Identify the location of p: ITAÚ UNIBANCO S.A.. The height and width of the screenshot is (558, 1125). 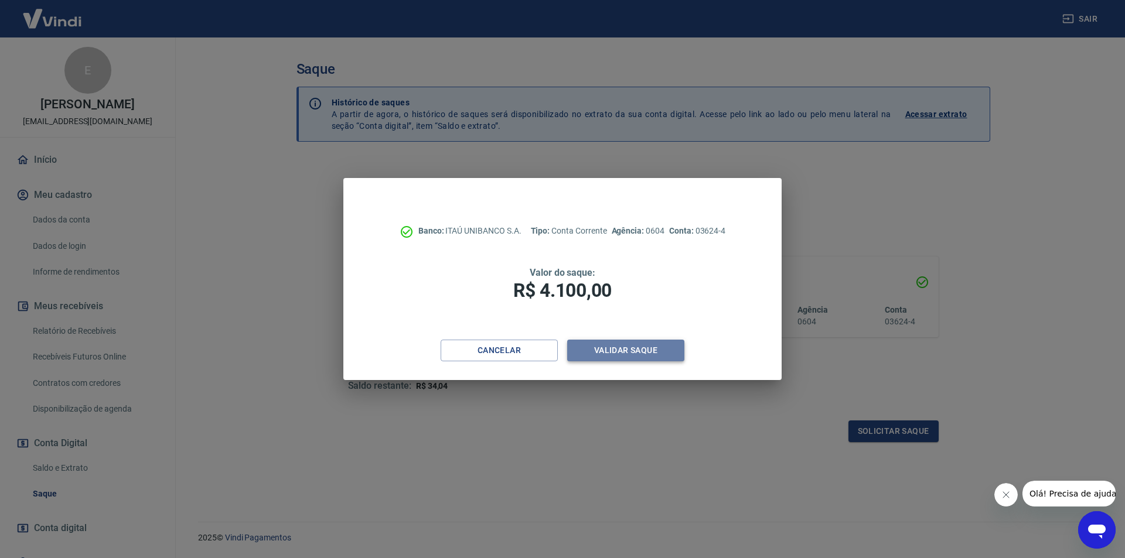
(470, 231).